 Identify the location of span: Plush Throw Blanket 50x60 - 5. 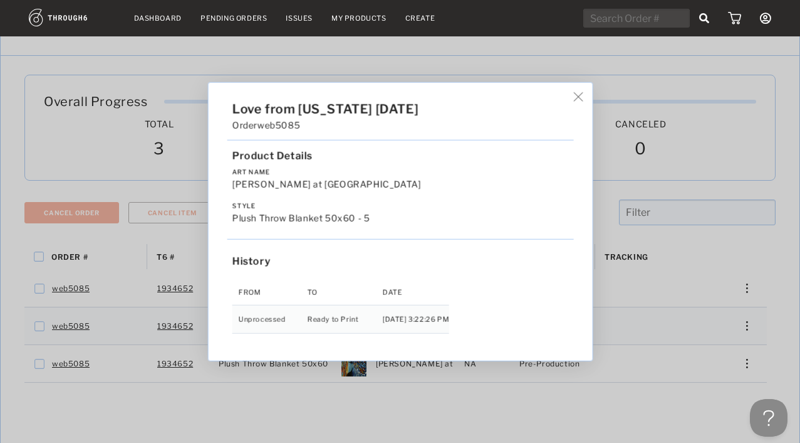
(300, 218).